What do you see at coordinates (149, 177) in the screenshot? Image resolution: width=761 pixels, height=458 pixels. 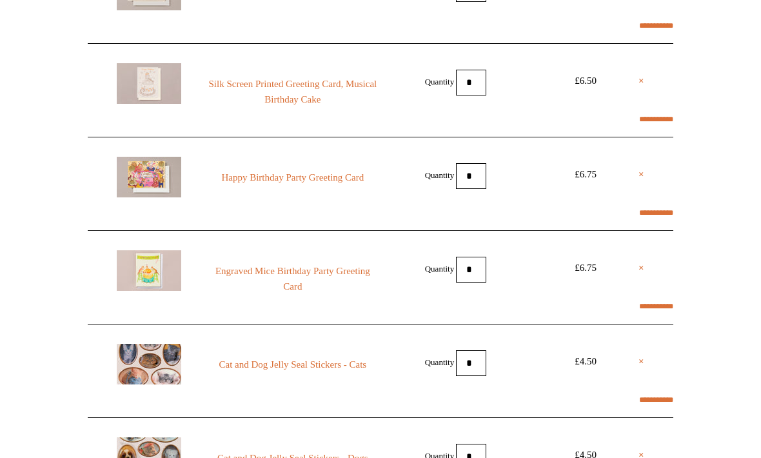 I see `img: Happy Birthday Party Greeting Card` at bounding box center [149, 177].